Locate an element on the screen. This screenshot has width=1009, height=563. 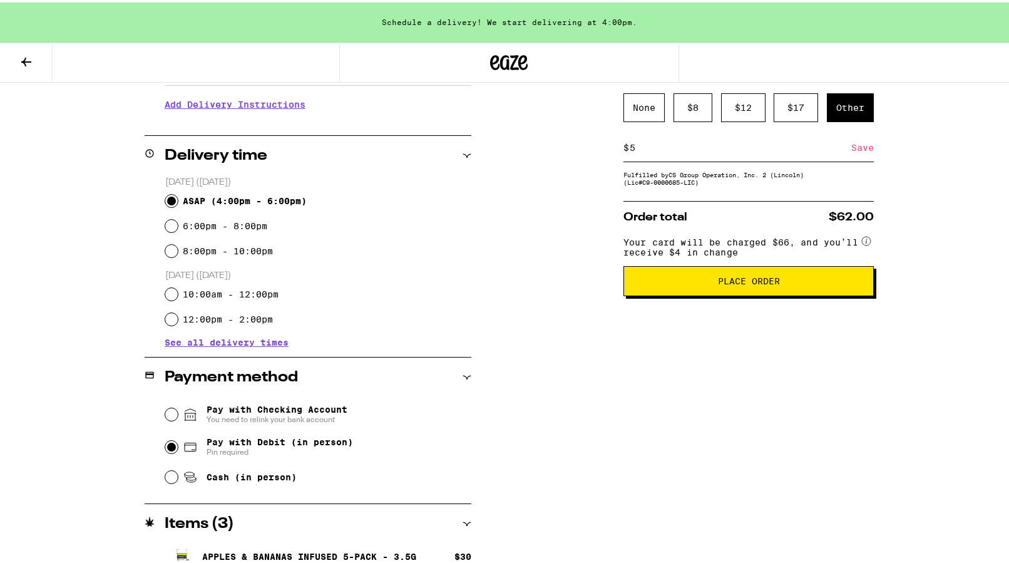
label: 6:00pm - 8:00pm is located at coordinates (225, 223).